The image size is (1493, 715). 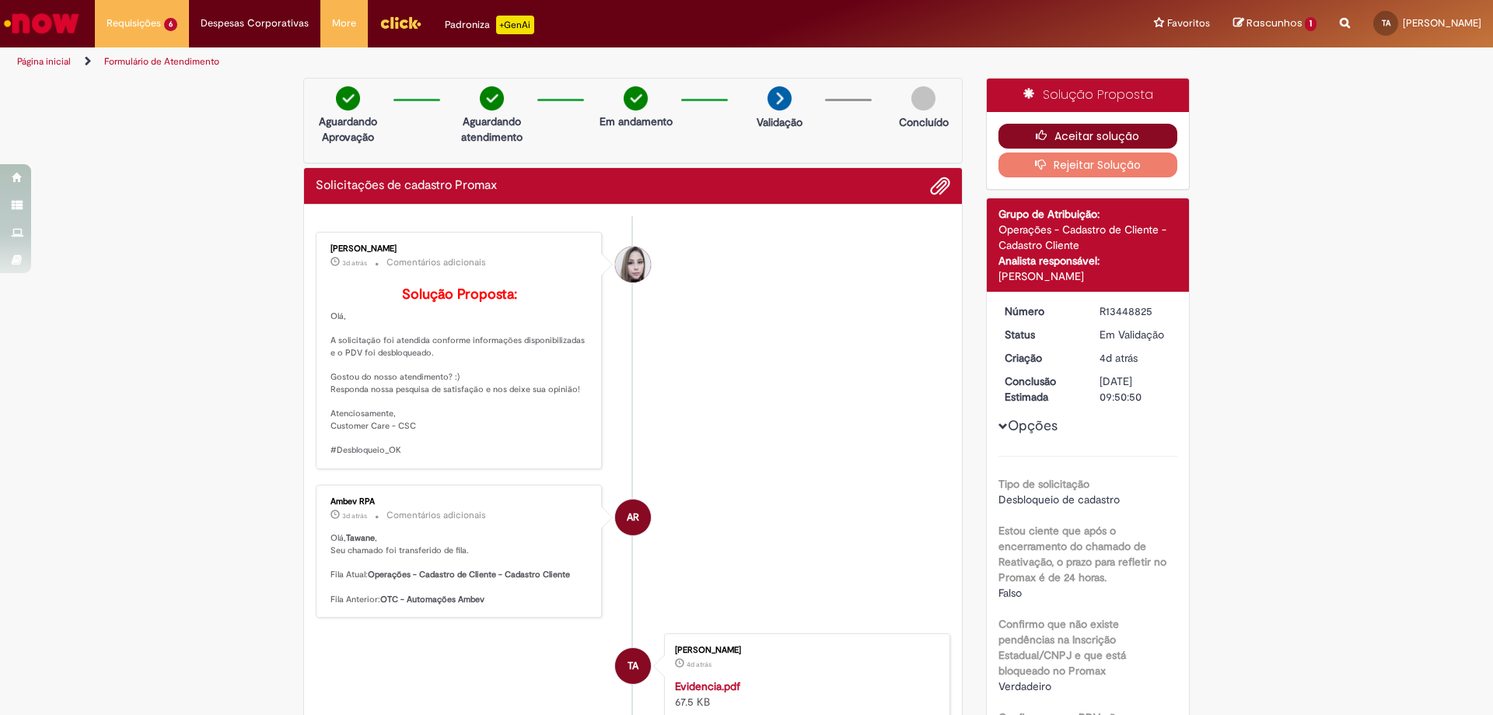 What do you see at coordinates (779, 98) in the screenshot?
I see `img: arrow-next.png` at bounding box center [779, 98].